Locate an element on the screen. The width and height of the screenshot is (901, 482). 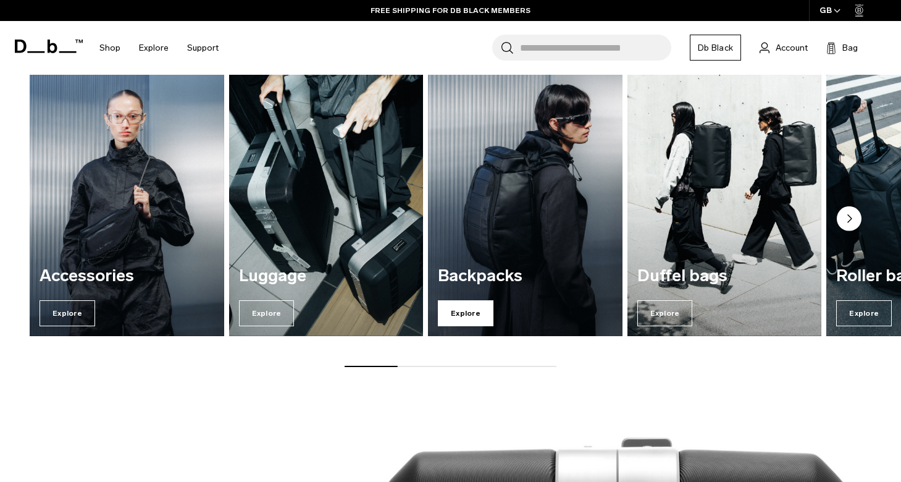
div: 4 / 7 is located at coordinates (725, 205).